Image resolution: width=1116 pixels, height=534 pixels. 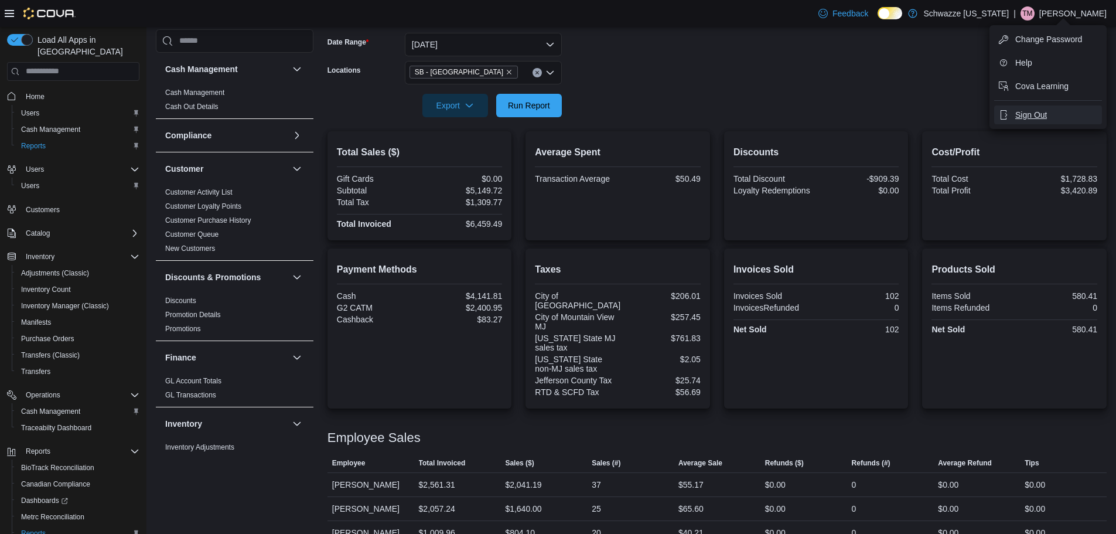 I want to click on a: Reports, so click(x=33, y=146).